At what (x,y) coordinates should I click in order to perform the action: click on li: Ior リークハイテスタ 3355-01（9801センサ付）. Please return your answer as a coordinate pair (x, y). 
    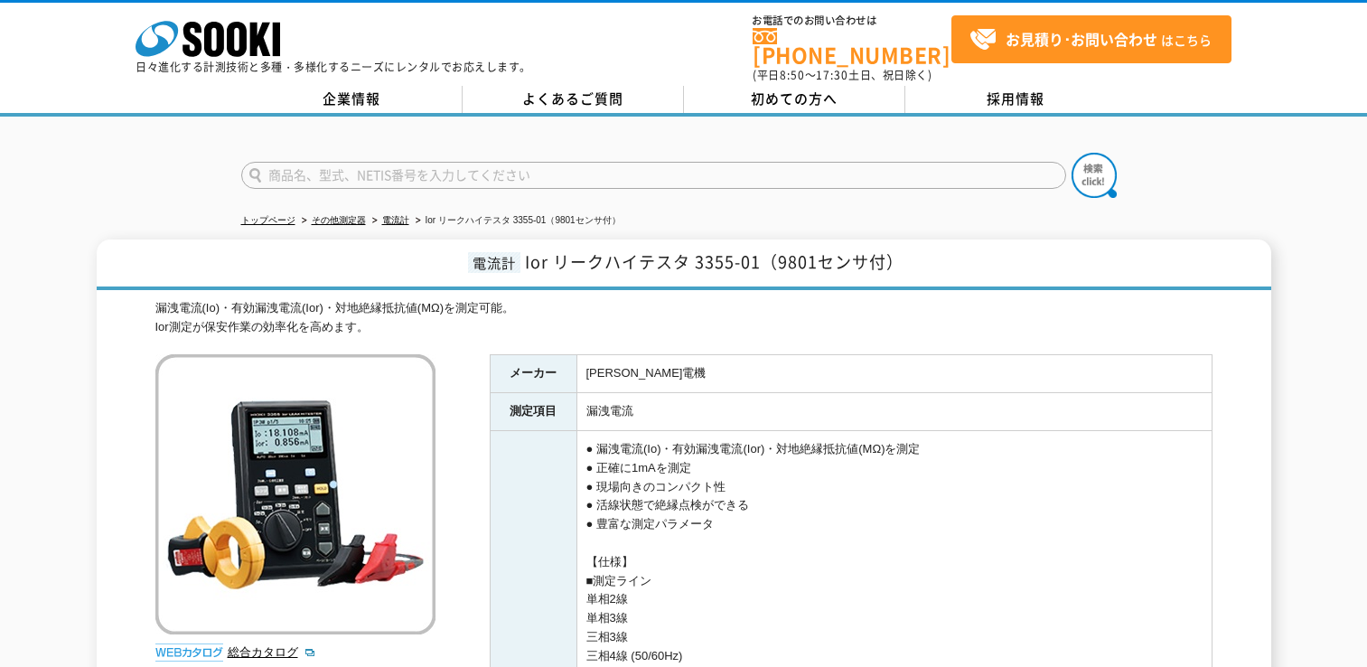
    Looking at the image, I should click on (516, 220).